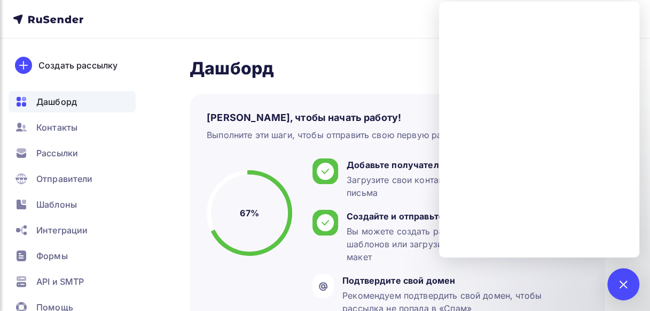 This screenshot has height=311, width=650. What do you see at coordinates (465, 244) in the screenshot?
I see `div: Вы можете создать рассылку с помощью редактора шаблонов или загрузить свой собственный HTML-макет` at bounding box center [465, 244].